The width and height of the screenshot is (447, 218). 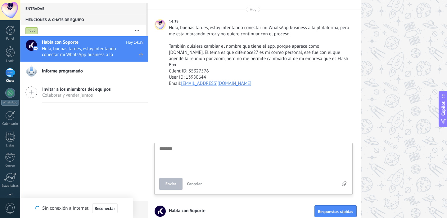 What do you see at coordinates (10, 103) in the screenshot?
I see `div: WhatsApp` at bounding box center [10, 103].